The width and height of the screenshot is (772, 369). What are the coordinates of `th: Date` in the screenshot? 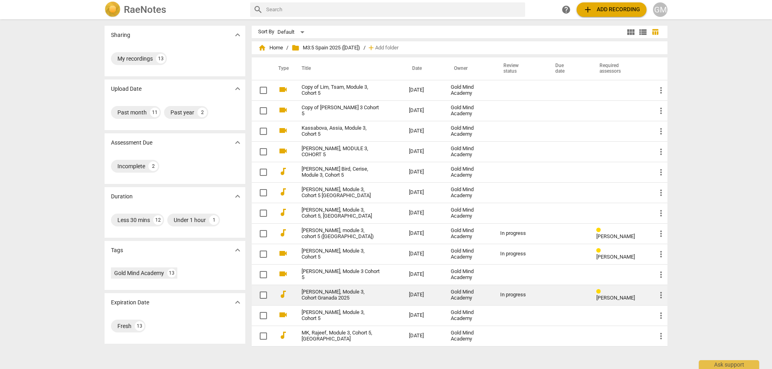 It's located at (423, 69).